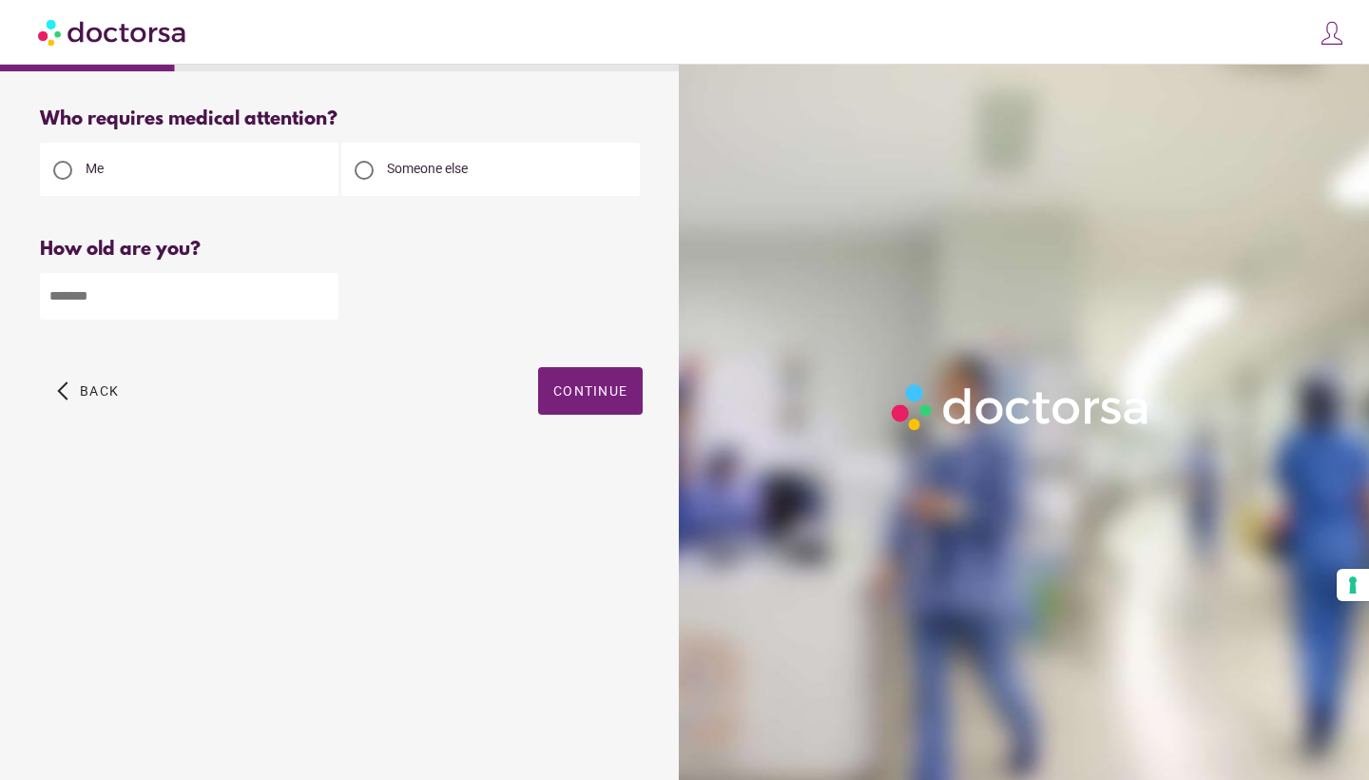  What do you see at coordinates (1353, 585) in the screenshot?
I see `button: Your consent preferences for tracking technologies` at bounding box center [1353, 585].